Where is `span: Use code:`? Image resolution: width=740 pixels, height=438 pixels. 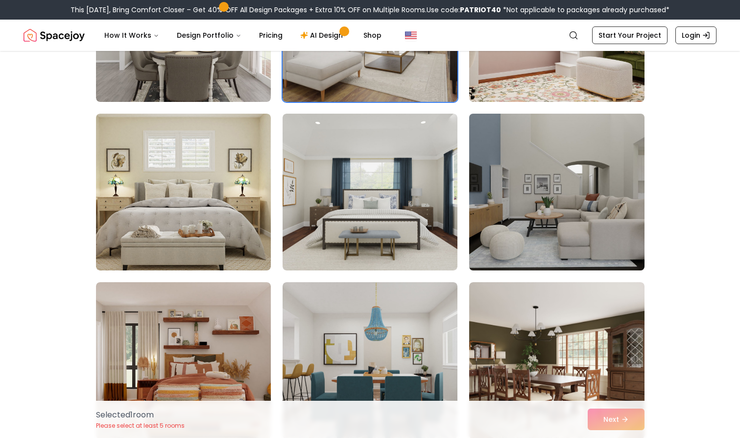 span: Use code: is located at coordinates (463, 10).